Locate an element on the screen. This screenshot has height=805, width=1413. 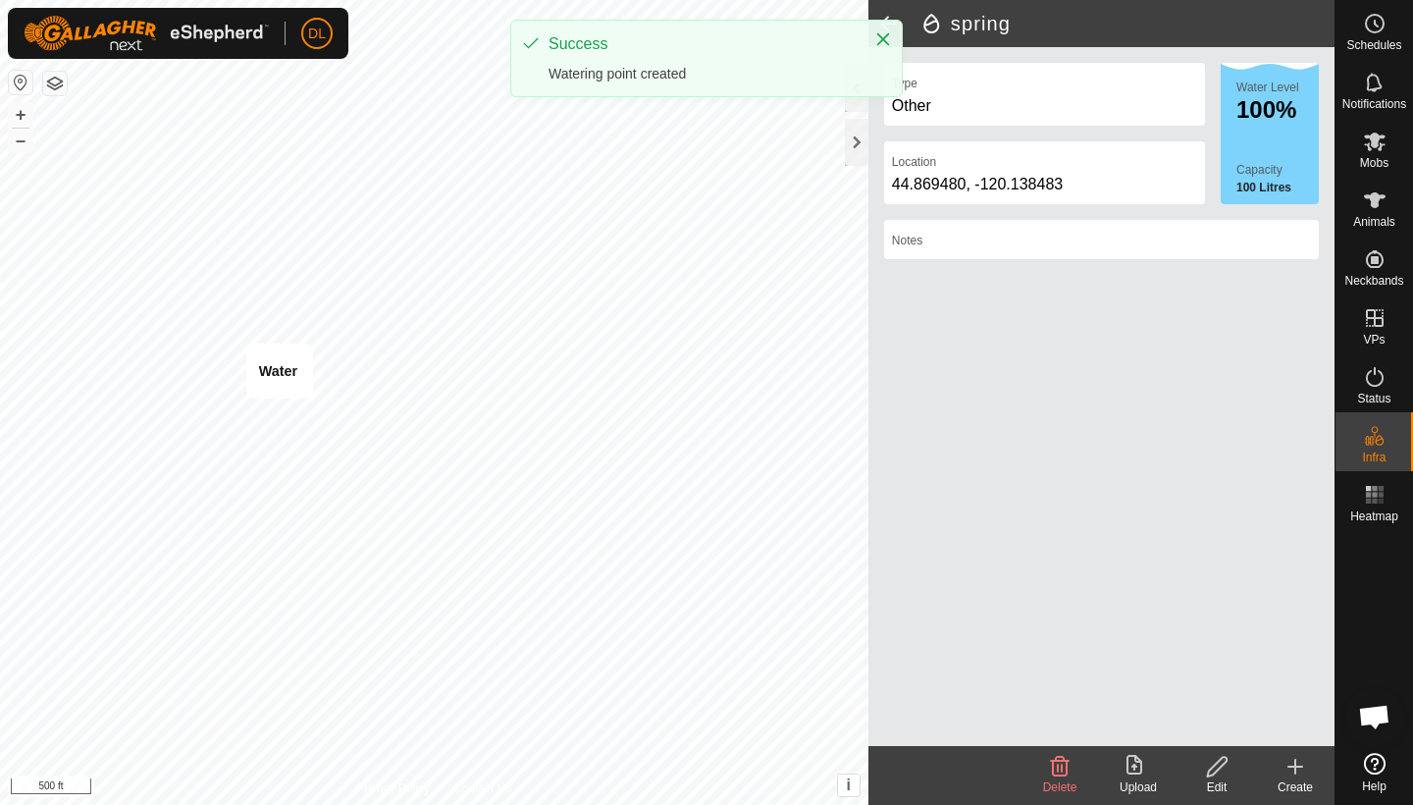
span: Delete is located at coordinates (1060, 787).